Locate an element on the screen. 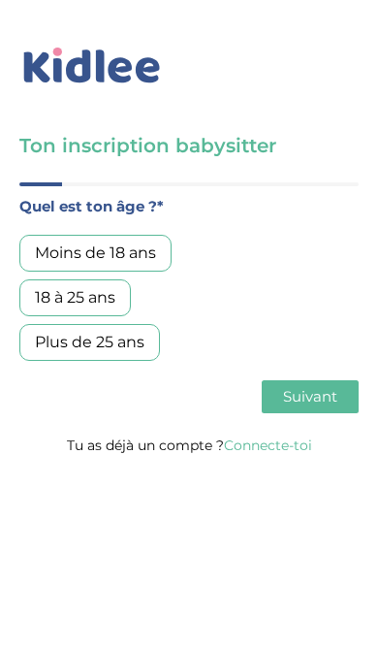 This screenshot has height=649, width=378. label: Quel est ton âge ?* is located at coordinates (189, 207).